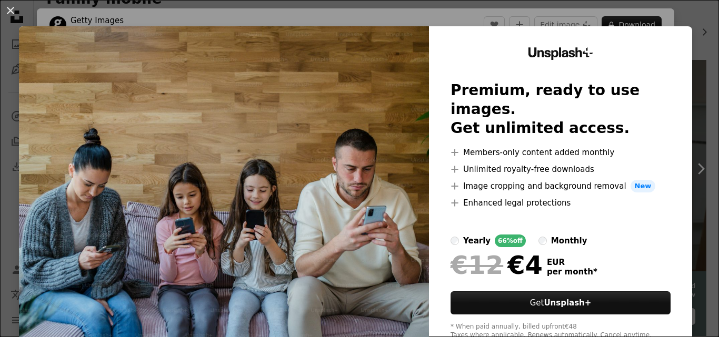  I want to click on div: yearly, so click(477, 241).